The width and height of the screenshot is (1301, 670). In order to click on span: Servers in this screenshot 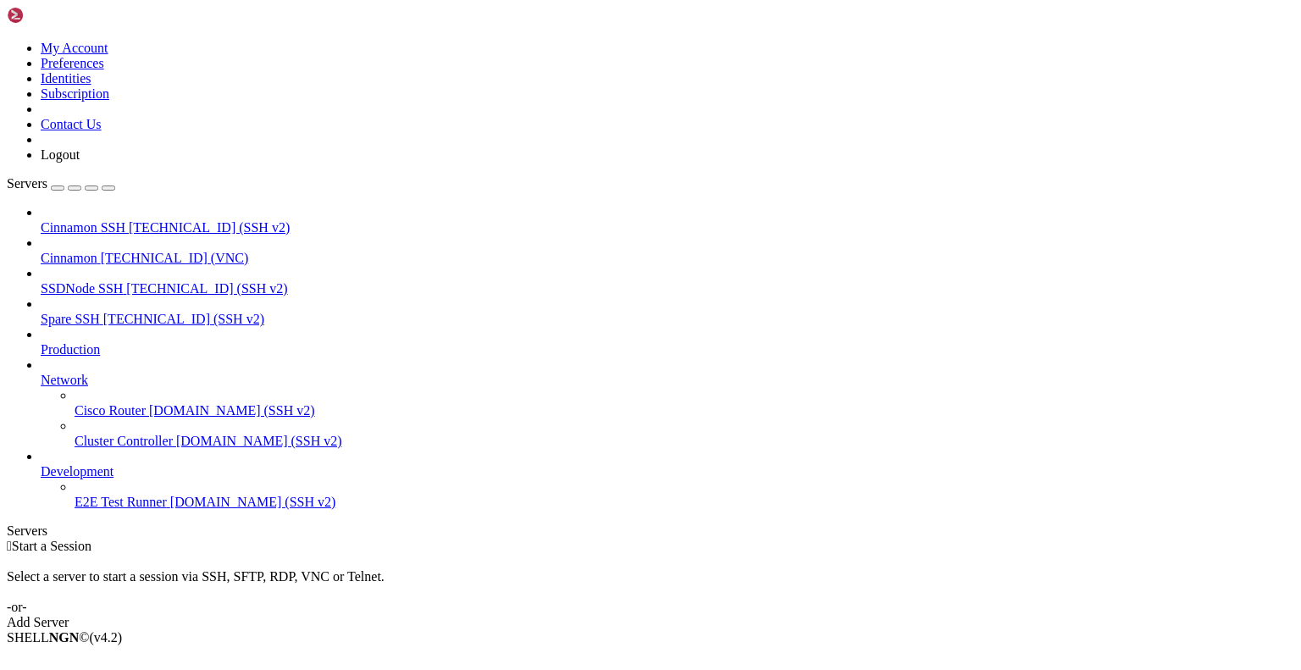, I will do `click(27, 183)`.